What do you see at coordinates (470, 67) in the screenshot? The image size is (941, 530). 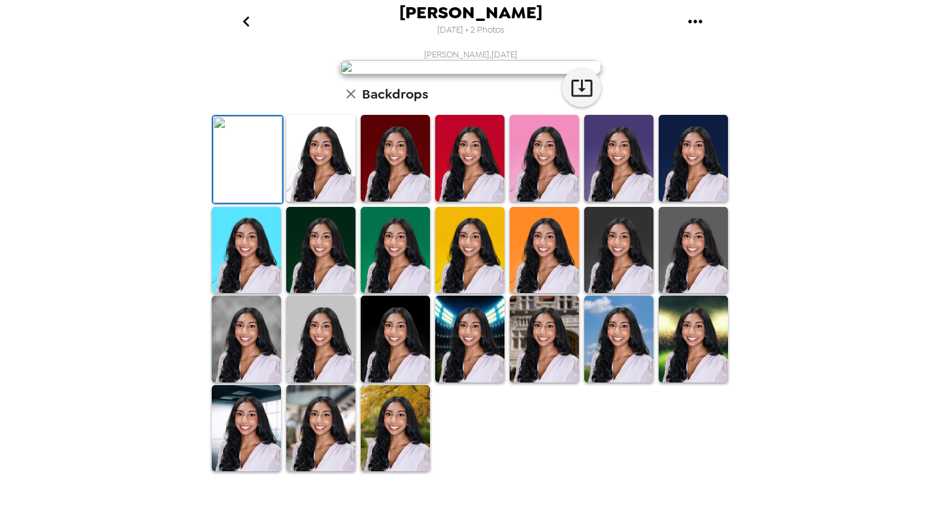 I see `img: user` at bounding box center [470, 67].